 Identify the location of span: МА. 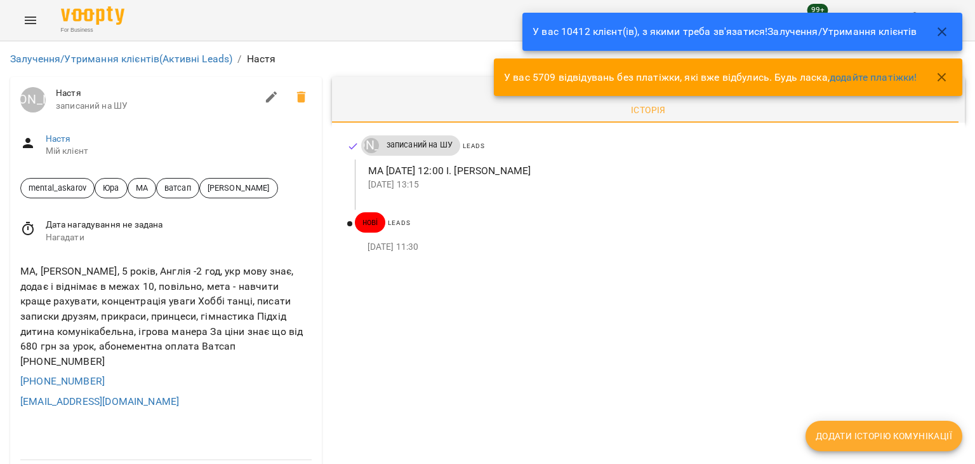
(142, 187).